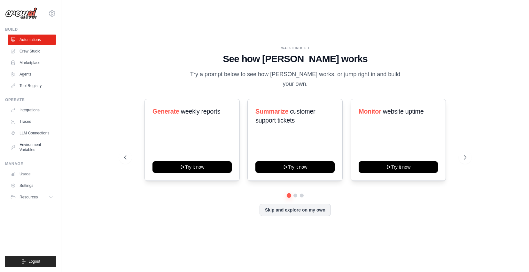 The height and width of the screenshot is (272, 529). What do you see at coordinates (370, 111) in the screenshot?
I see `span: Monitor` at bounding box center [370, 111].